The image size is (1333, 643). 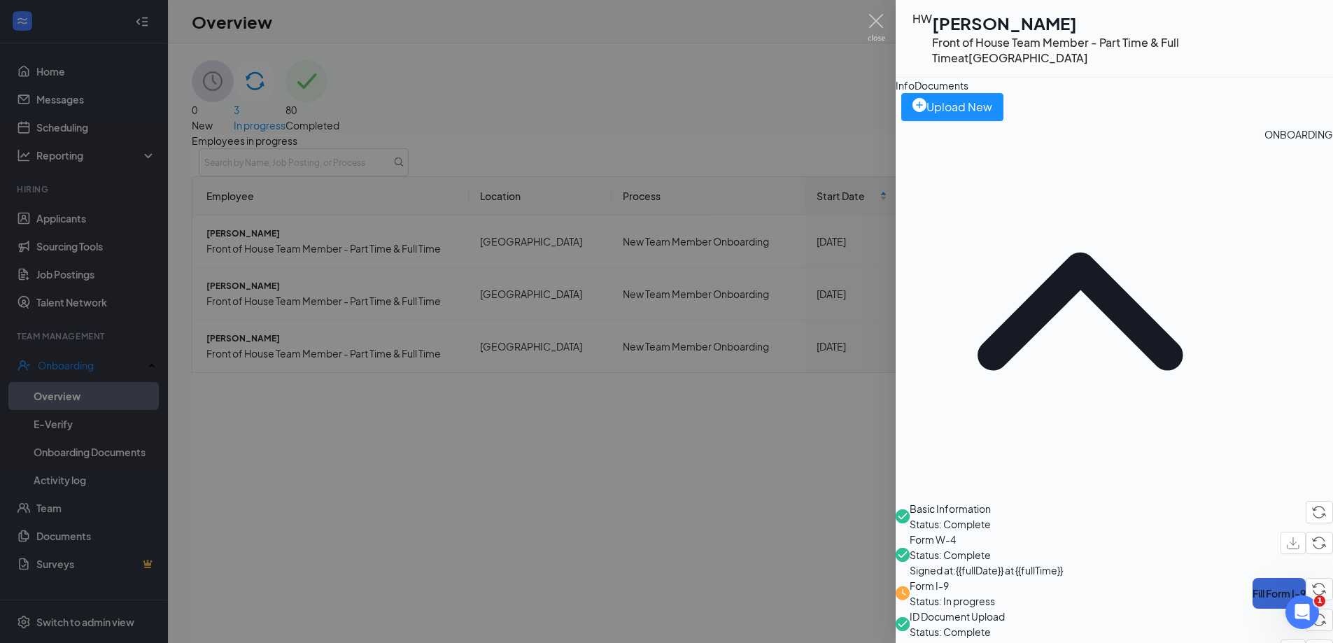 I want to click on span: Form I-9, so click(x=929, y=586).